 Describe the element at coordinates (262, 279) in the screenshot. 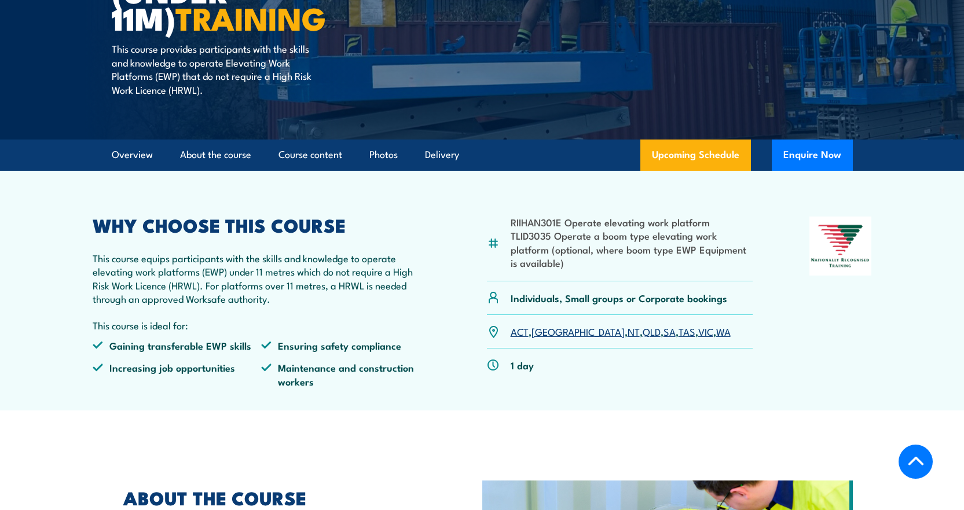

I see `p: This course equips participants with the skills and knowledge to operate elevating work platforms...` at that location.